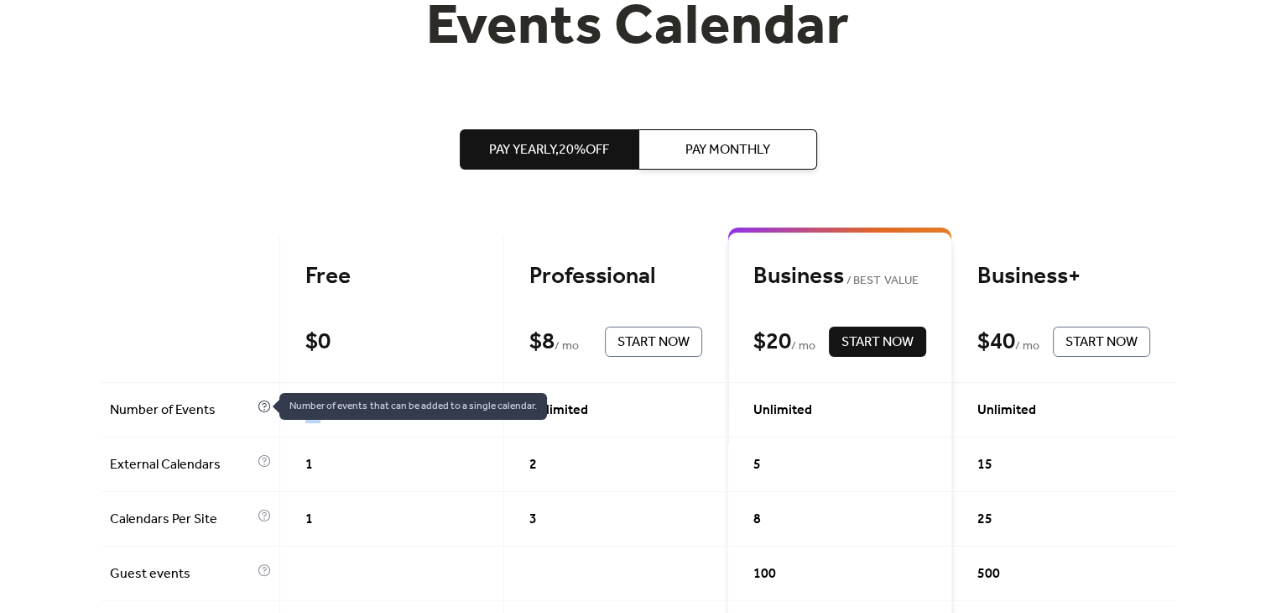 The image size is (1276, 613). Describe the element at coordinates (542, 341) in the screenshot. I see `div: $ 8` at that location.